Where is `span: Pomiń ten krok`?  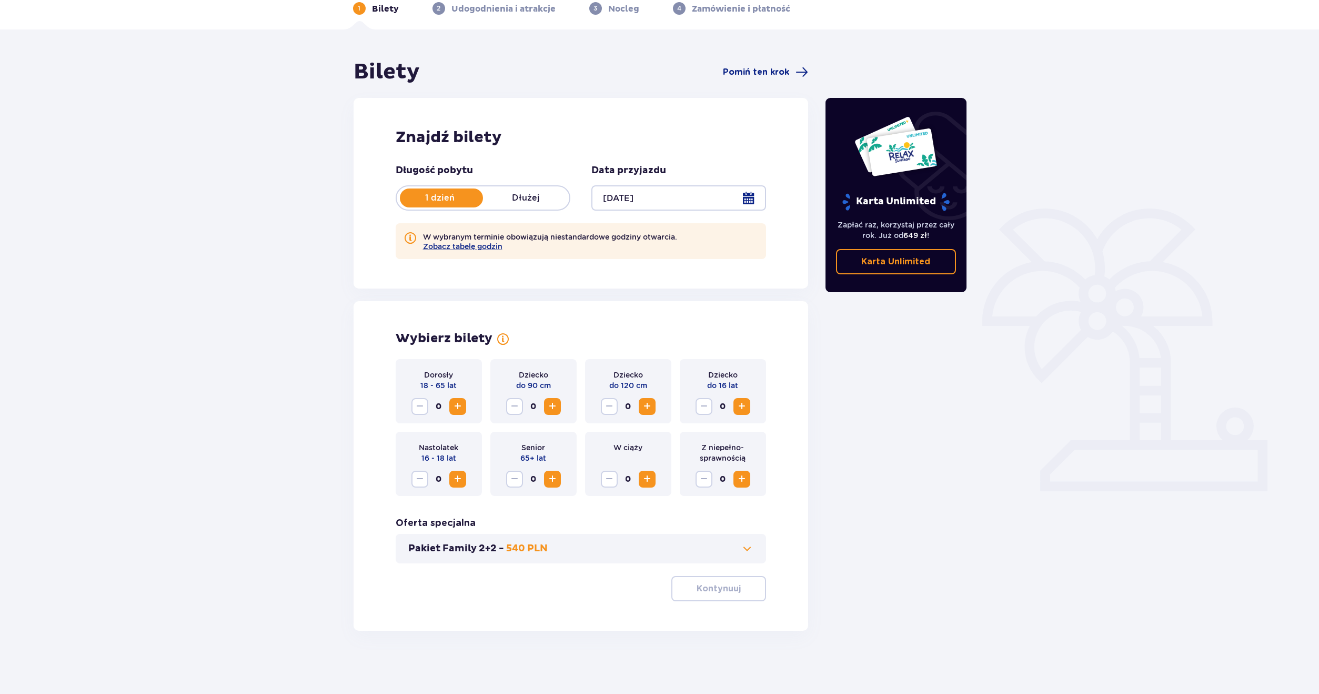 span: Pomiń ten krok is located at coordinates (756, 72).